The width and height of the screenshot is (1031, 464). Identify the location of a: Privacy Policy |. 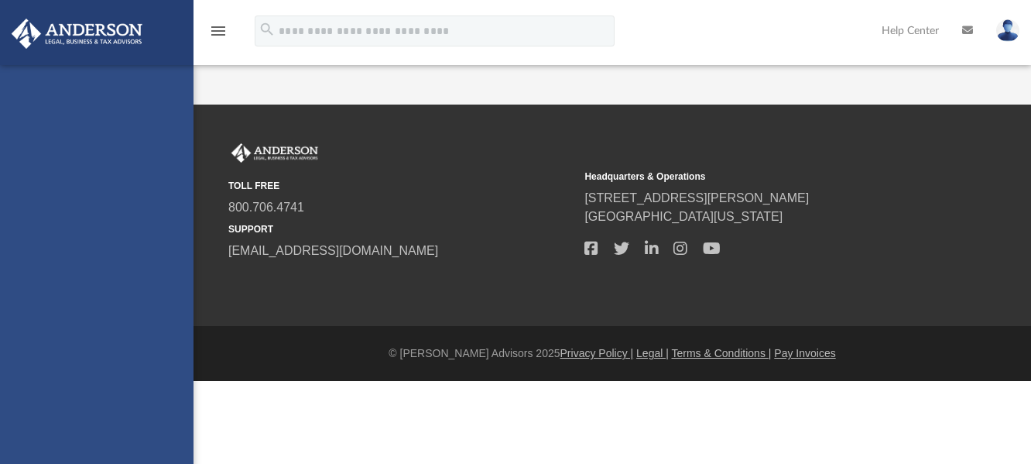
(597, 353).